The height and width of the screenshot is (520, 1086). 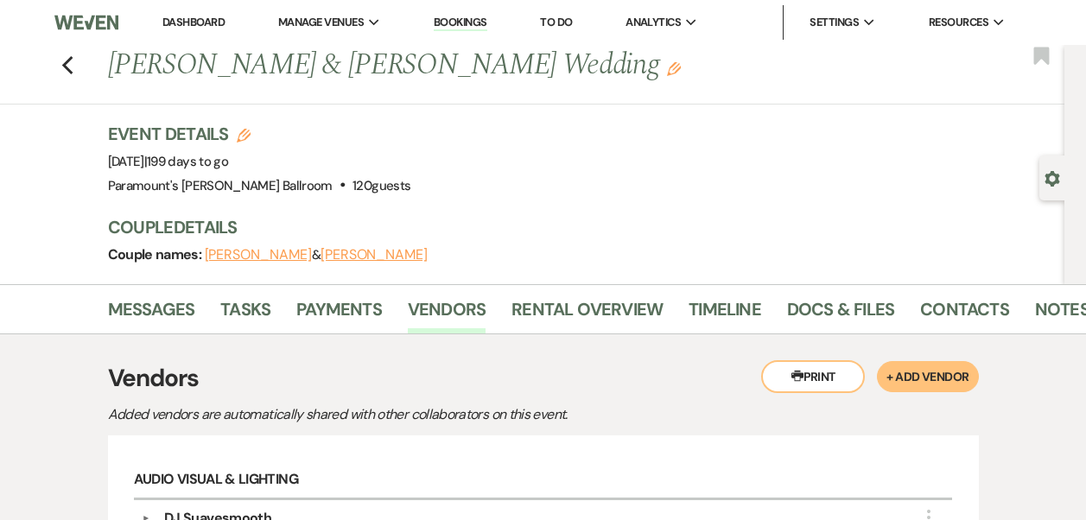 I want to click on span: Couple names:, so click(x=156, y=254).